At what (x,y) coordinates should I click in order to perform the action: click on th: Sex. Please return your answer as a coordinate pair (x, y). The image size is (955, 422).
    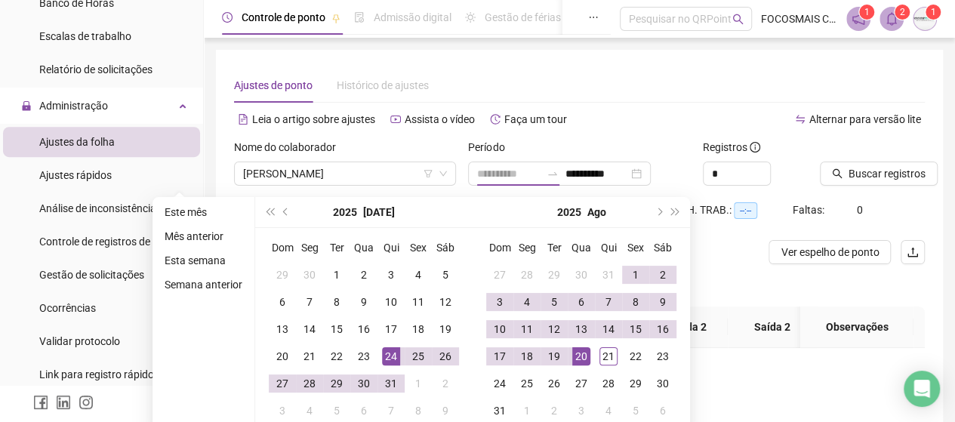
    Looking at the image, I should click on (636, 248).